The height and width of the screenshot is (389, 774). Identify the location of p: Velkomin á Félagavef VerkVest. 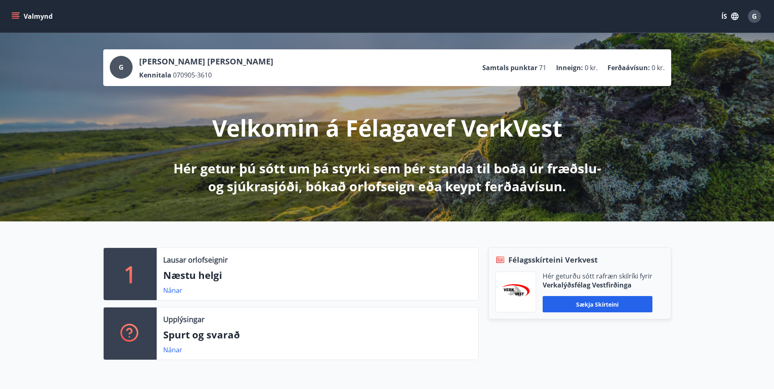
(387, 128).